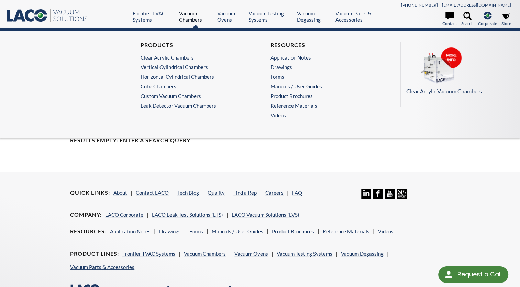 Image resolution: width=520 pixels, height=287 pixels. Describe the element at coordinates (402, 197) in the screenshot. I see `a: 24/7 Support` at that location.